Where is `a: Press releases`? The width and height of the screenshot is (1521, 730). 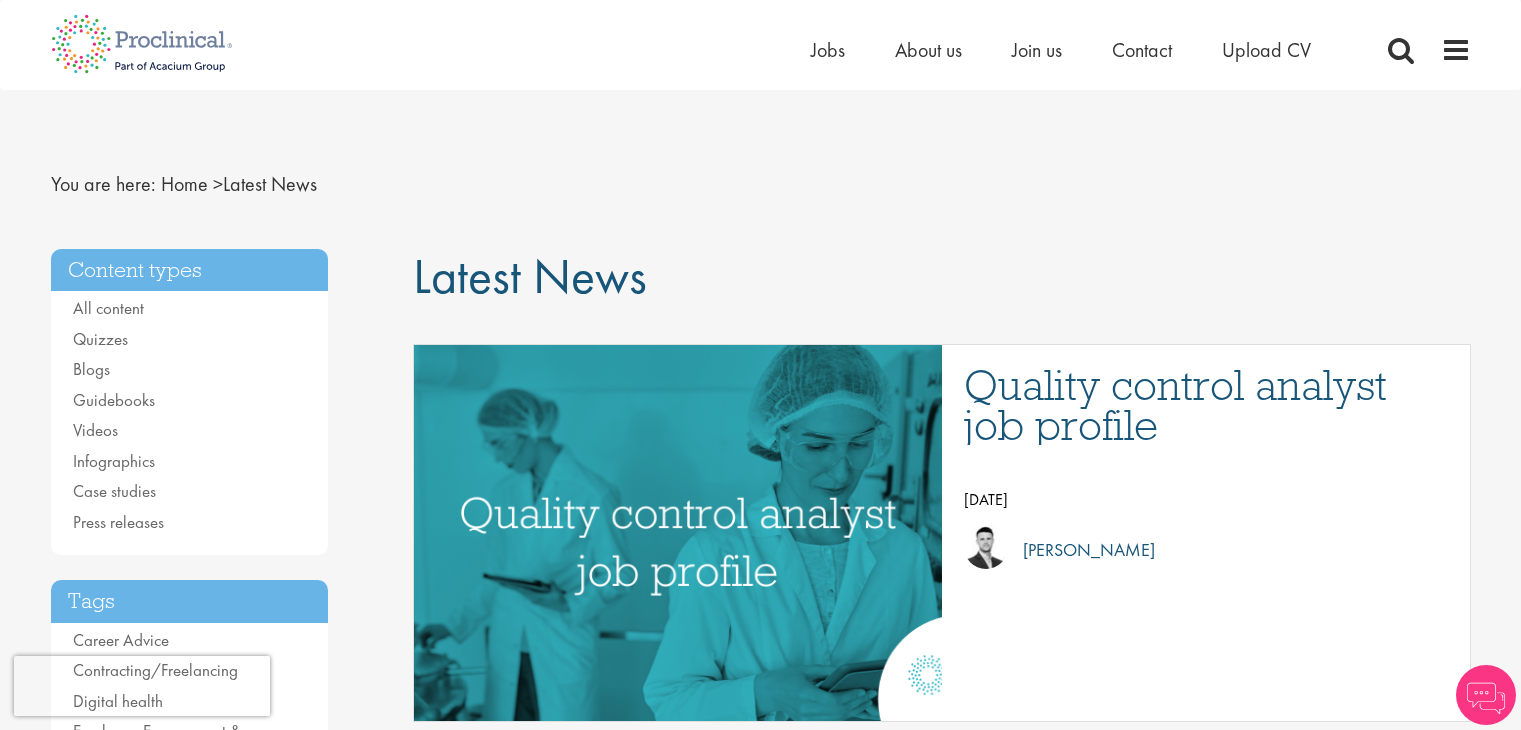
a: Press releases is located at coordinates (118, 522).